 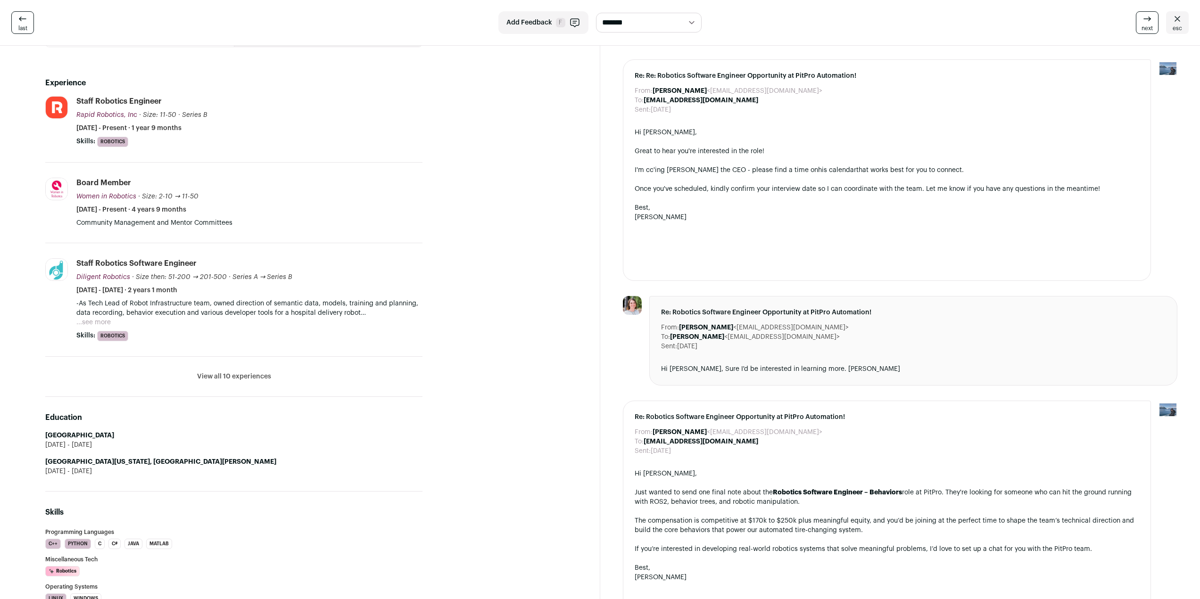 I want to click on span: · Size then: 51-200 → 201-500, so click(x=179, y=277).